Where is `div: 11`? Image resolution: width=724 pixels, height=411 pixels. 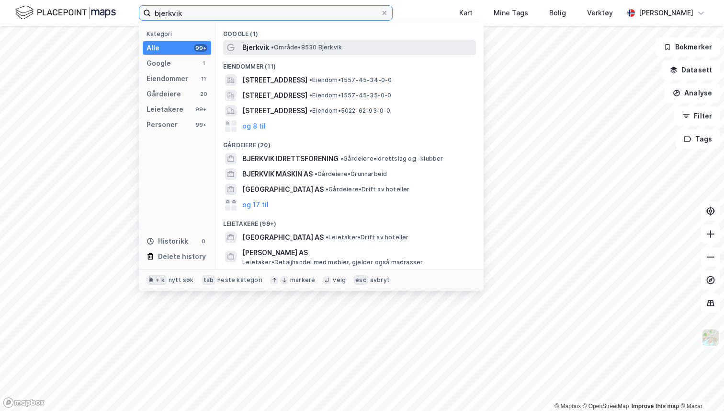 div: 11 is located at coordinates (204, 79).